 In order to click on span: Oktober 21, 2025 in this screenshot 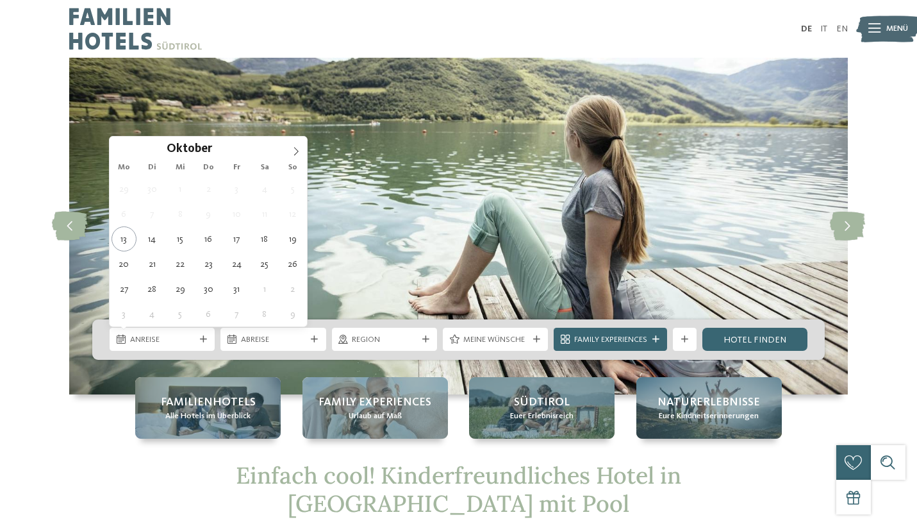, I will do `click(152, 263)`.